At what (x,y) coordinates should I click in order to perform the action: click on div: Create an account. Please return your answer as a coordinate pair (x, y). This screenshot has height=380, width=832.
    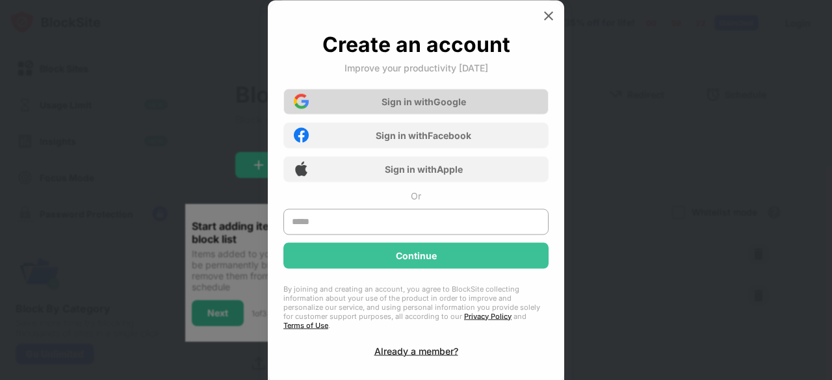
    Looking at the image, I should click on (416, 44).